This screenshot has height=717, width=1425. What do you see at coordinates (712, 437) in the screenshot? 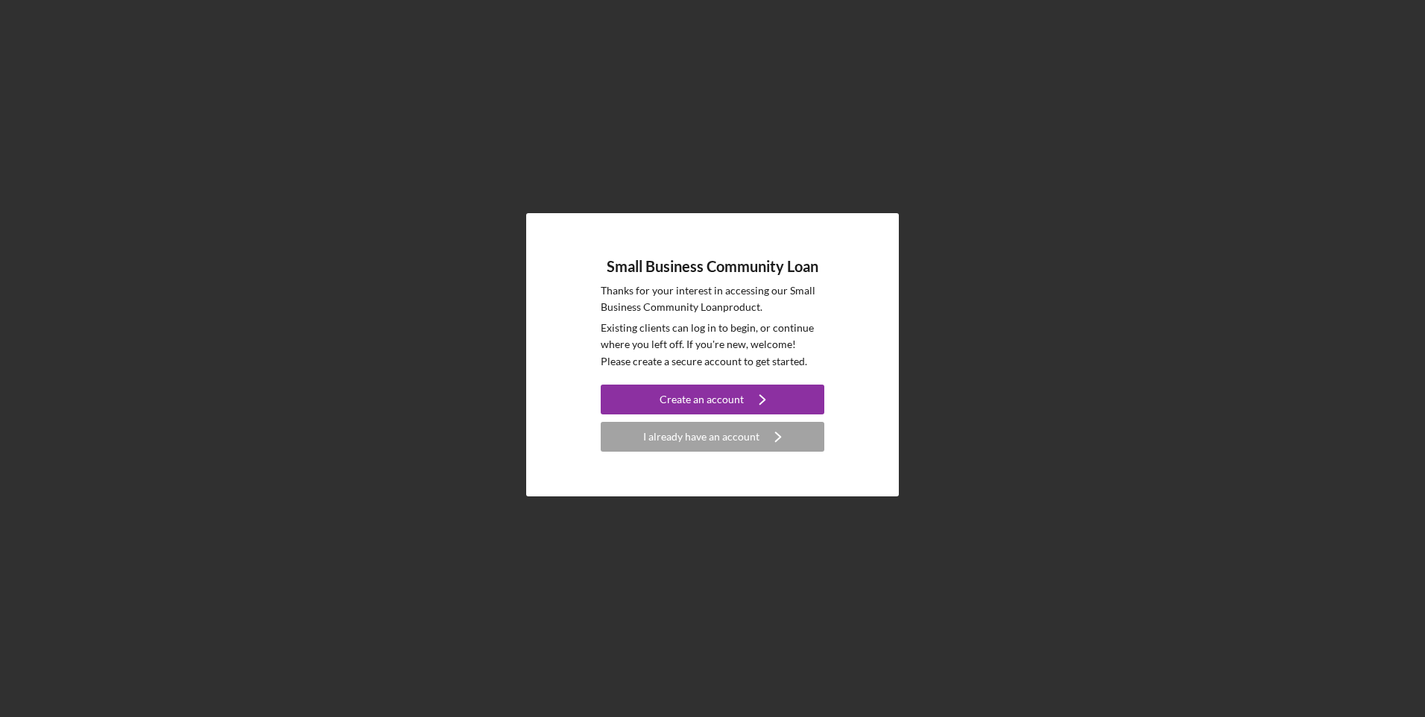
I see `a: I already have an account` at bounding box center [712, 437].